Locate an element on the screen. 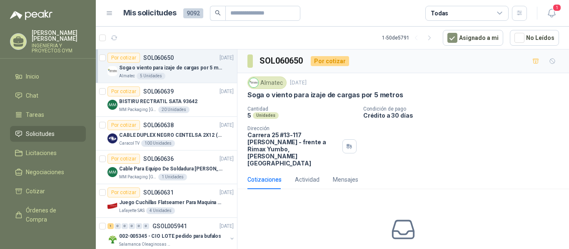 This screenshot has height=249, width=569. p: 5 is located at coordinates (249, 115).